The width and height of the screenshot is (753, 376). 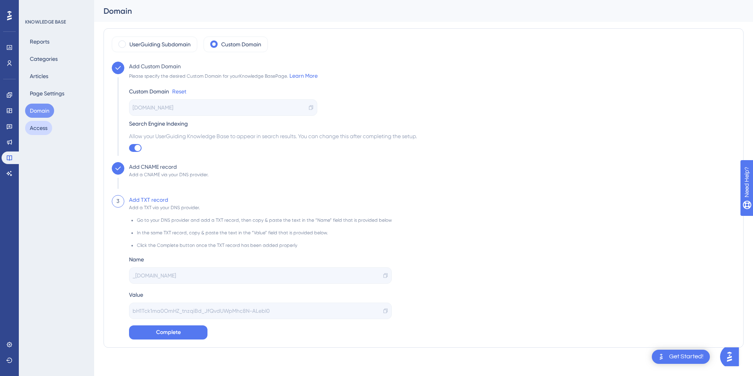 I want to click on label: UserGuiding Subdomain, so click(x=160, y=44).